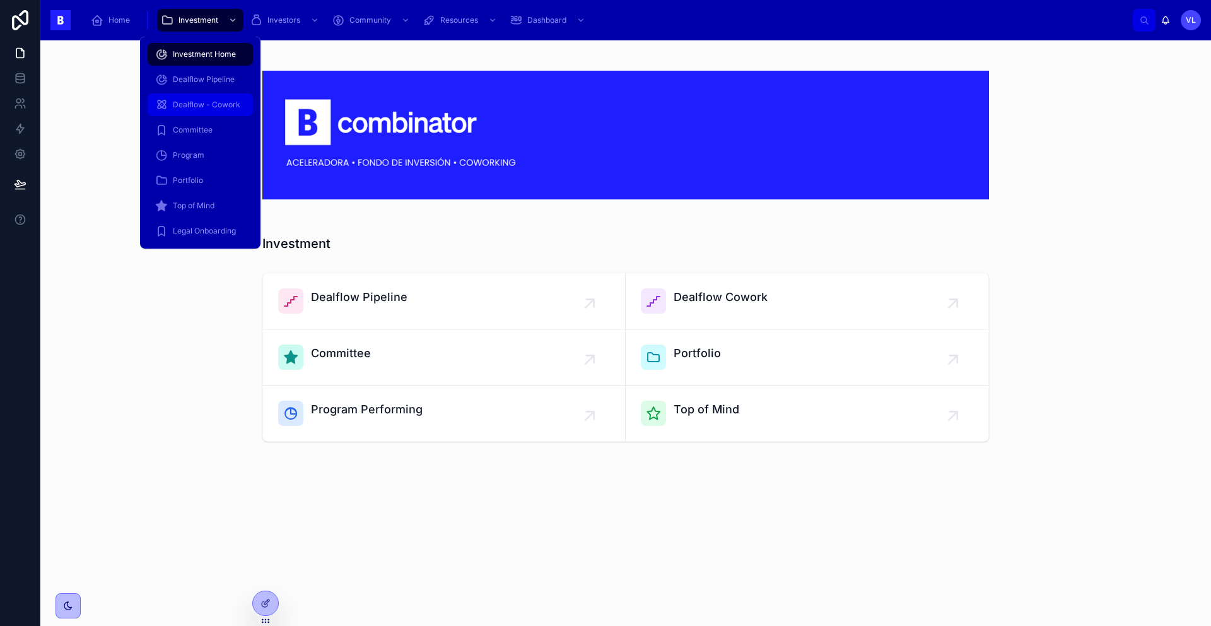 Image resolution: width=1211 pixels, height=626 pixels. What do you see at coordinates (284, 20) in the screenshot?
I see `span: Investors` at bounding box center [284, 20].